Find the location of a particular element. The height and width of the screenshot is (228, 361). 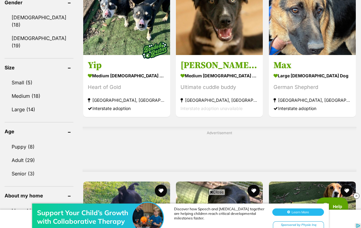

a: Puppy (8) is located at coordinates (39, 147).